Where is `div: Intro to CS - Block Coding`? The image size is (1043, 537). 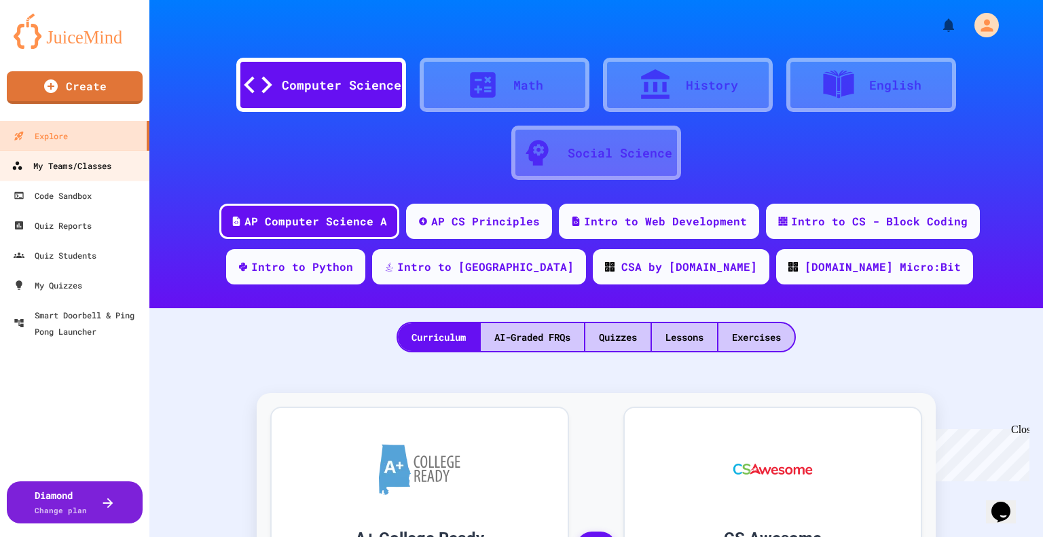 div: Intro to CS - Block Coding is located at coordinates (879, 221).